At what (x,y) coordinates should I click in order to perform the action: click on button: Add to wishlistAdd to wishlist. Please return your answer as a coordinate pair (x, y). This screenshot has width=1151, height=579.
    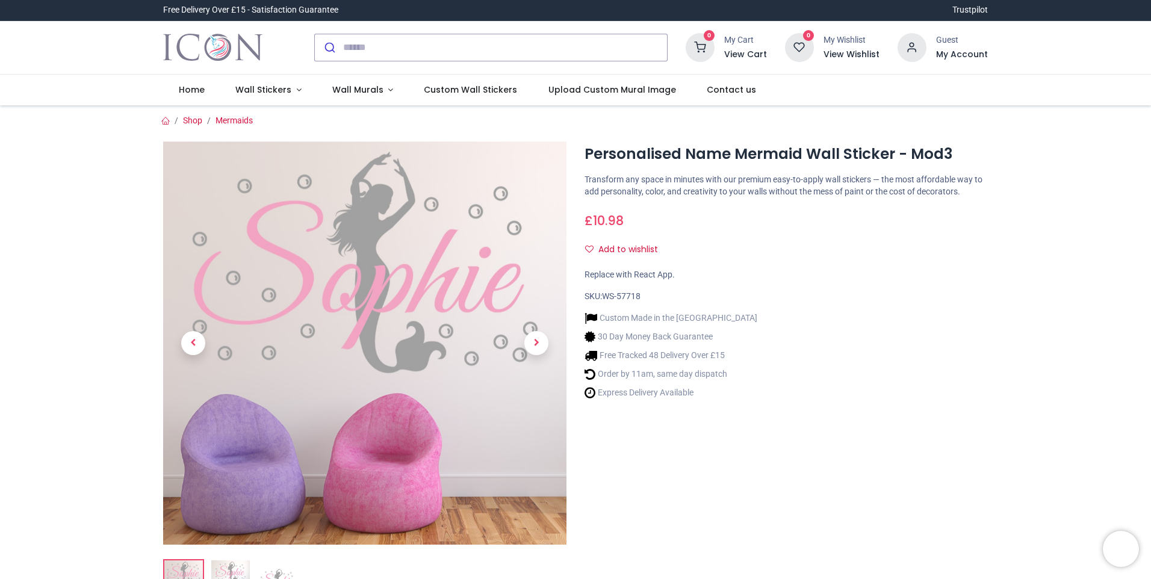
    Looking at the image, I should click on (626, 250).